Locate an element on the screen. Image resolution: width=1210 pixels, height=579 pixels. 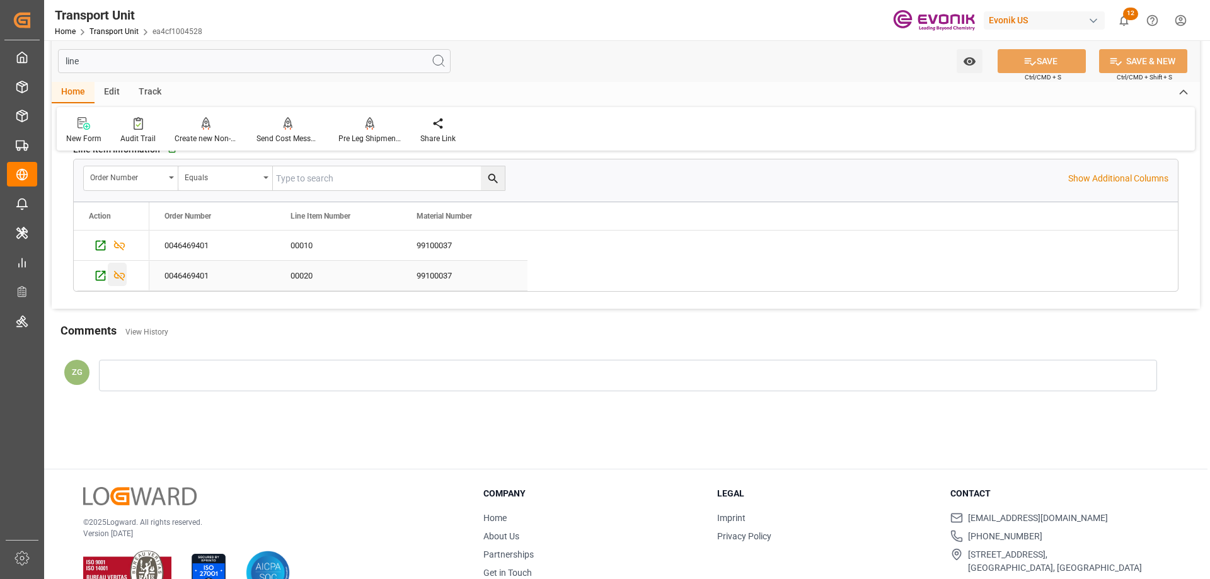
span: Ctrl/CMD + Shift + S is located at coordinates (1144, 77).